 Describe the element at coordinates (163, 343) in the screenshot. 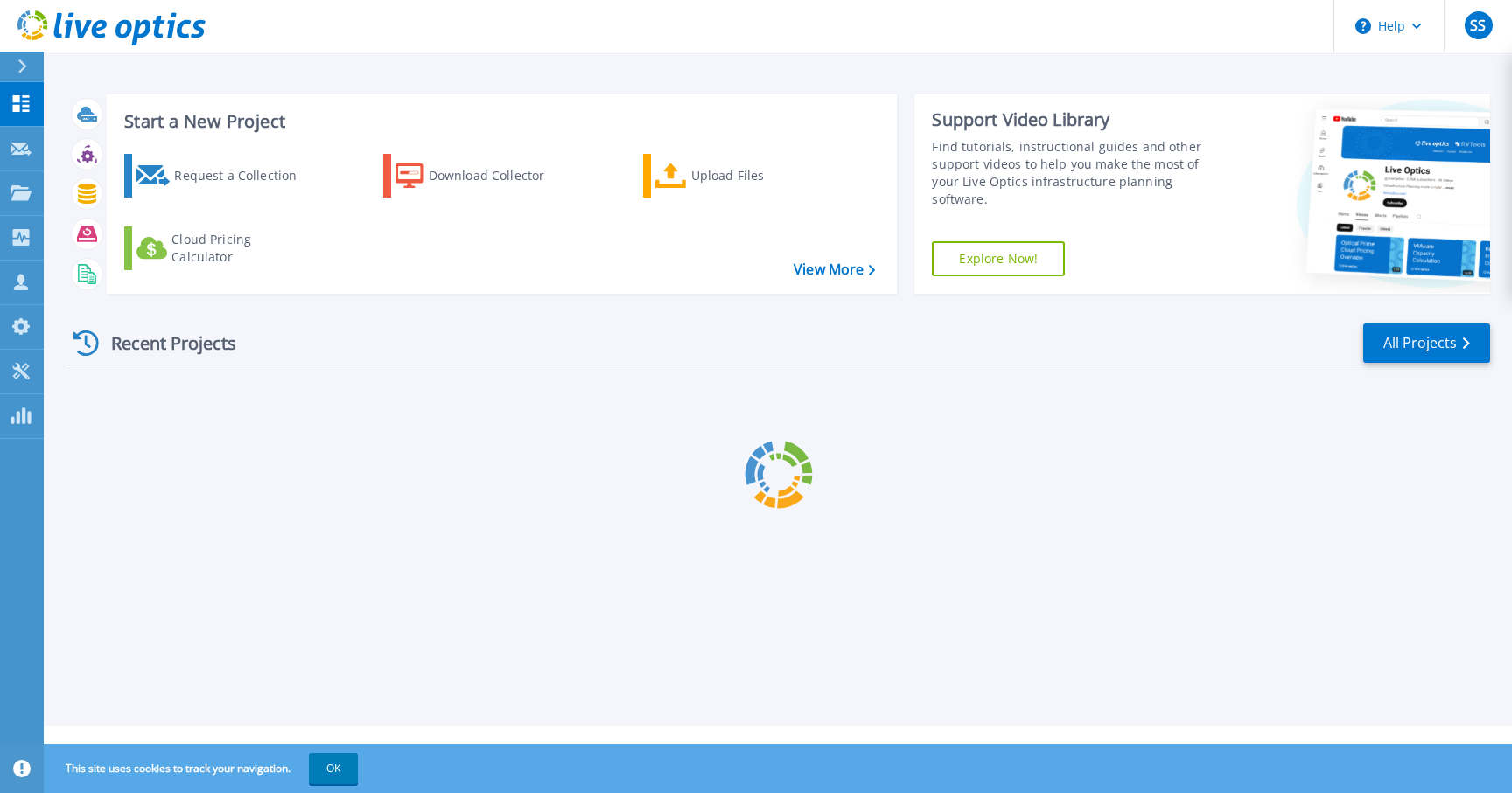

I see `div: Recent Projects` at that location.